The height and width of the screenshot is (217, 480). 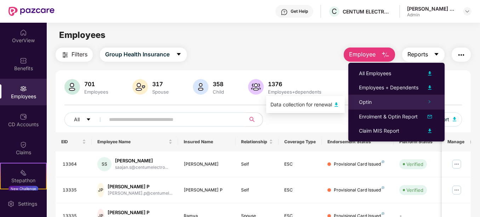 What do you see at coordinates (207, 142) in the screenshot?
I see `th: Insured Name` at bounding box center [207, 142].